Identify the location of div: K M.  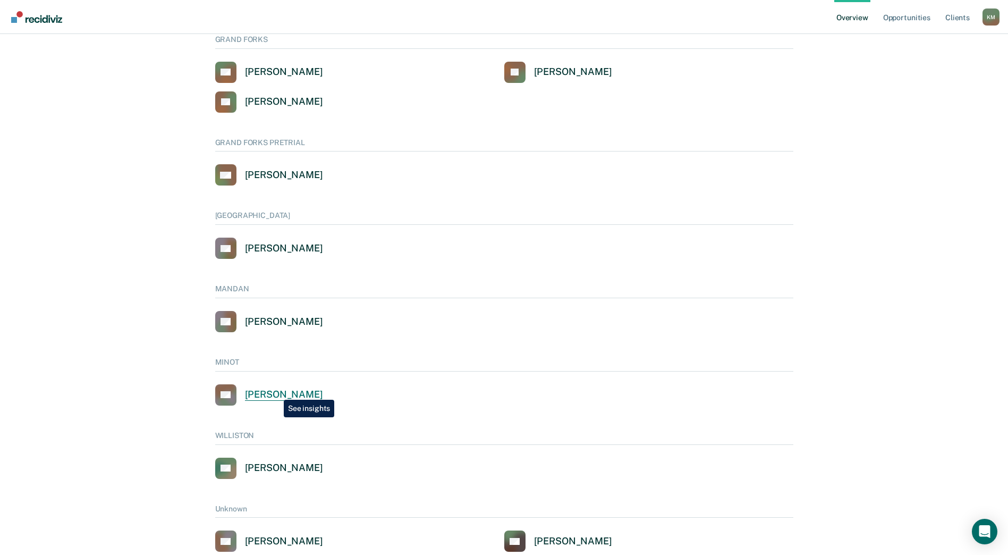
(991, 17).